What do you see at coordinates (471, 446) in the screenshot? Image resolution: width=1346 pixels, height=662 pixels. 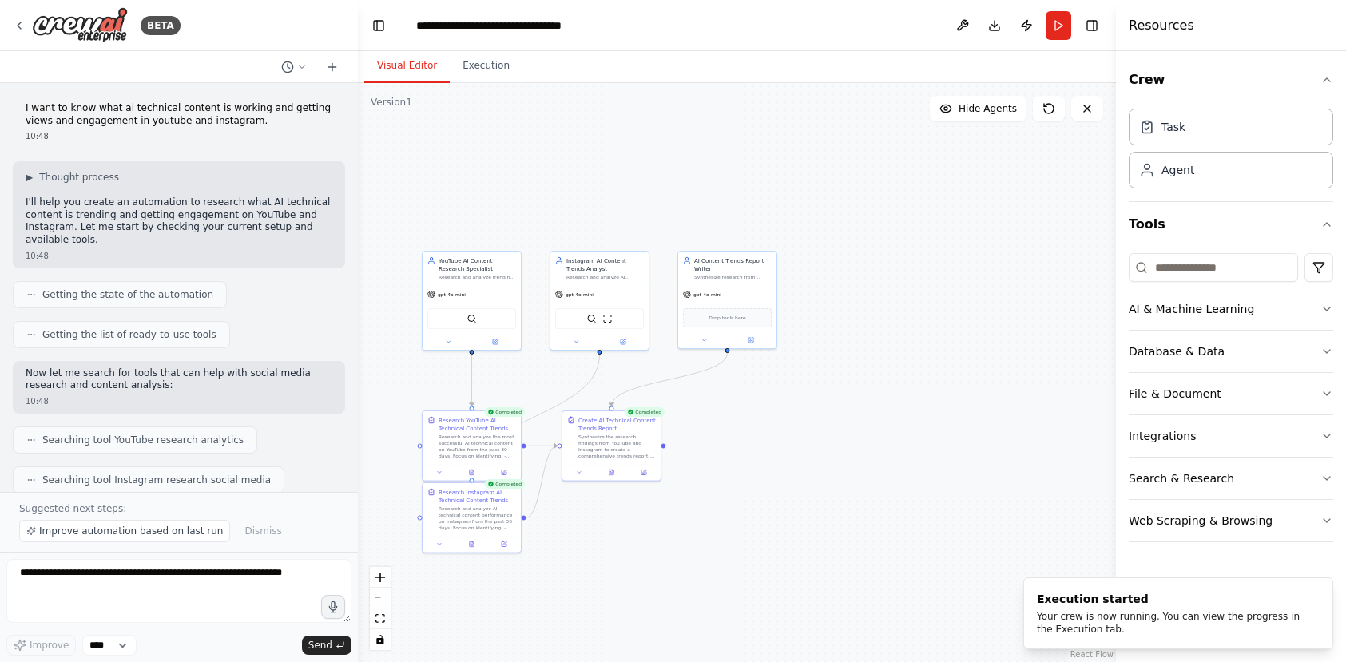 I see `div: CompletedResearch YouTube AI Technical Content TrendsResearch and analyze the most successful AI ...` at bounding box center [471, 446].